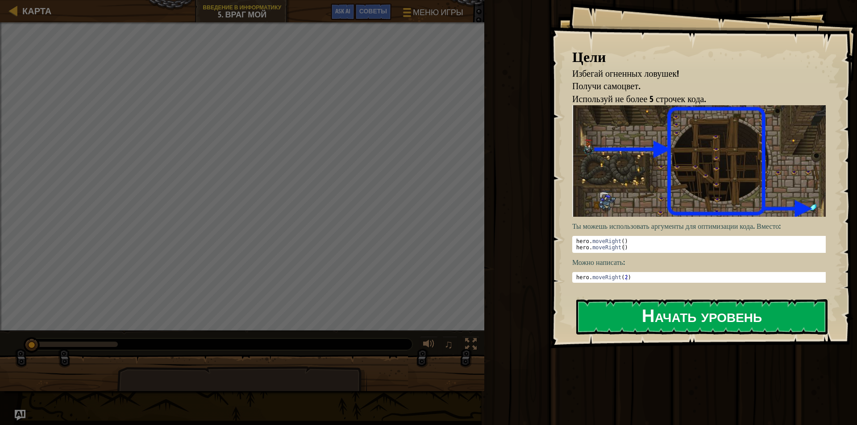 The height and width of the screenshot is (425, 857). I want to click on div: Цели, so click(699, 57).